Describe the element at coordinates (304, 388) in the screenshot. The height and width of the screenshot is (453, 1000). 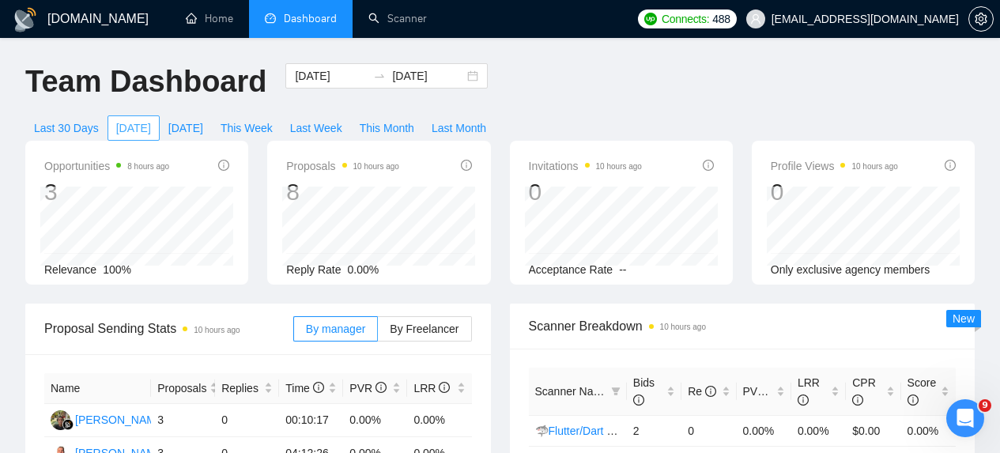
I see `span: Time` at that location.